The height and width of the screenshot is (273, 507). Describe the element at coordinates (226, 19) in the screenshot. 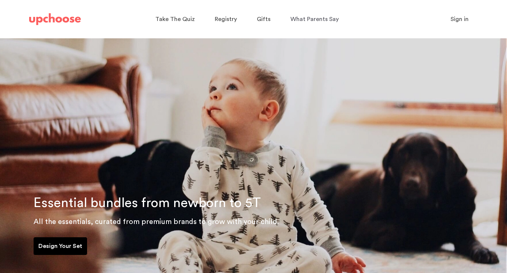

I see `span: Registry` at that location.